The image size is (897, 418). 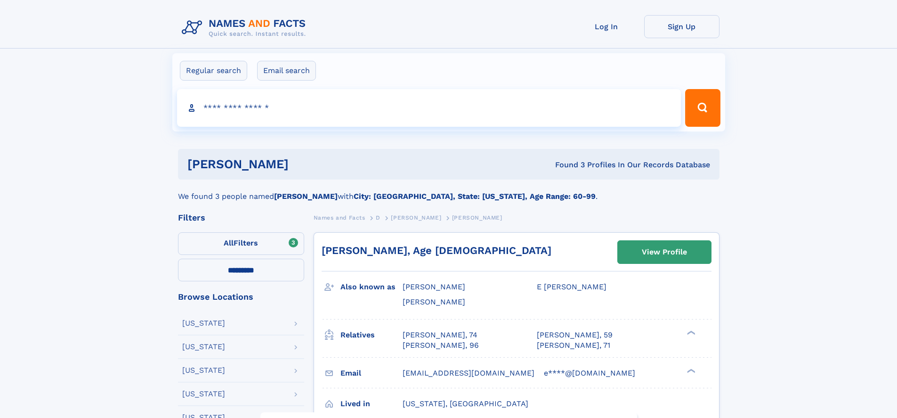 I want to click on a: D, so click(x=378, y=217).